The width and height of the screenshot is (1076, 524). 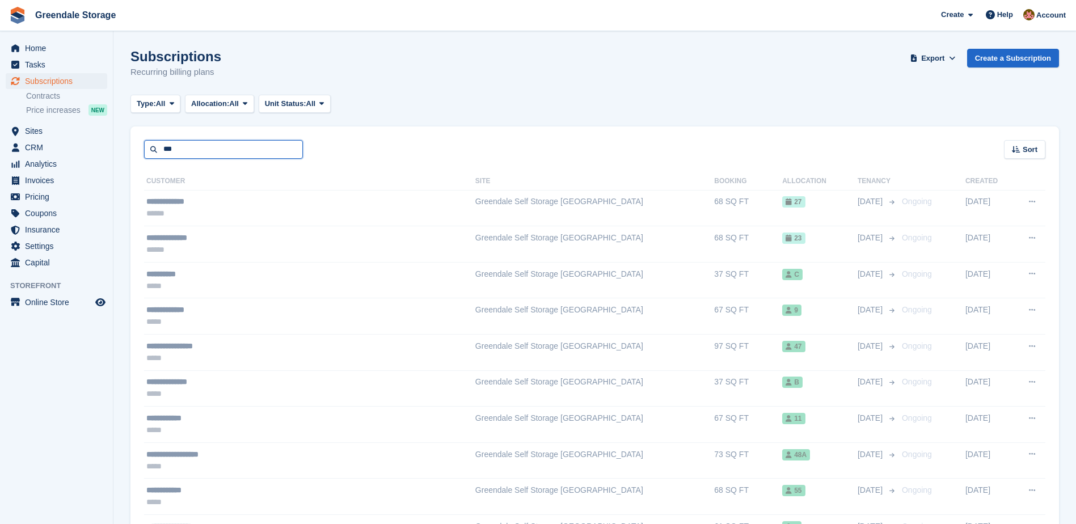 I want to click on span: Subscriptions, so click(x=59, y=81).